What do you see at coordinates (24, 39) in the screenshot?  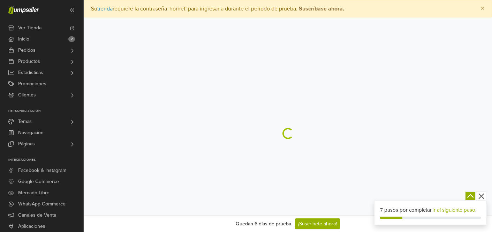 I see `span: Inicio` at bounding box center [24, 39].